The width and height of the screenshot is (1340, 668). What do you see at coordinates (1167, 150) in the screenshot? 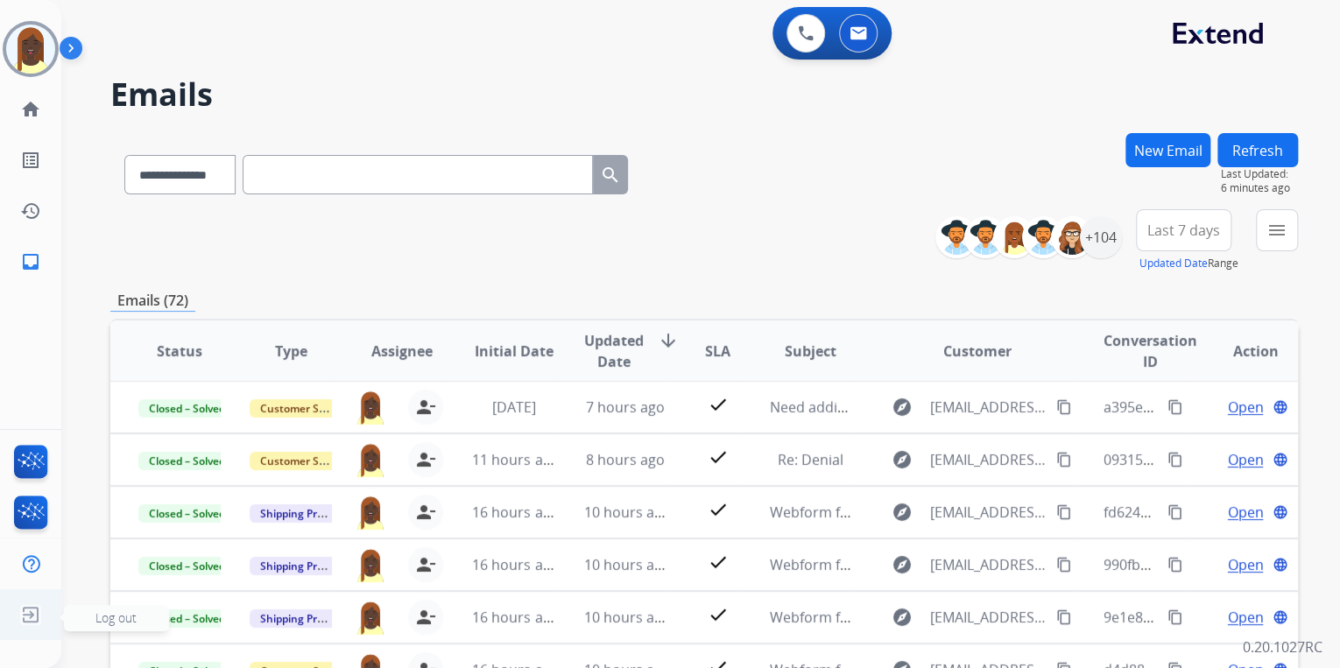
I see `button: New Email` at bounding box center [1167, 150].